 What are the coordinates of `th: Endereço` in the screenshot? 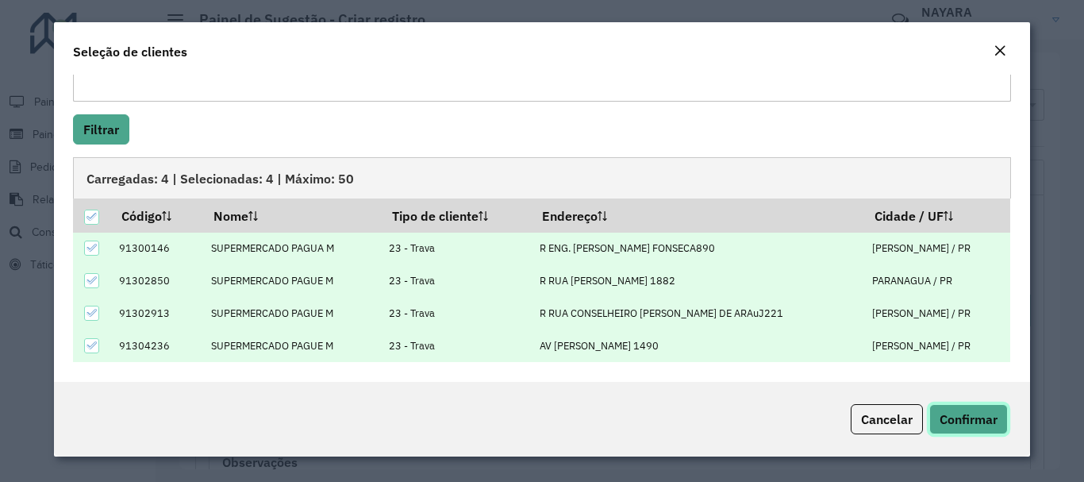 It's located at (697, 215).